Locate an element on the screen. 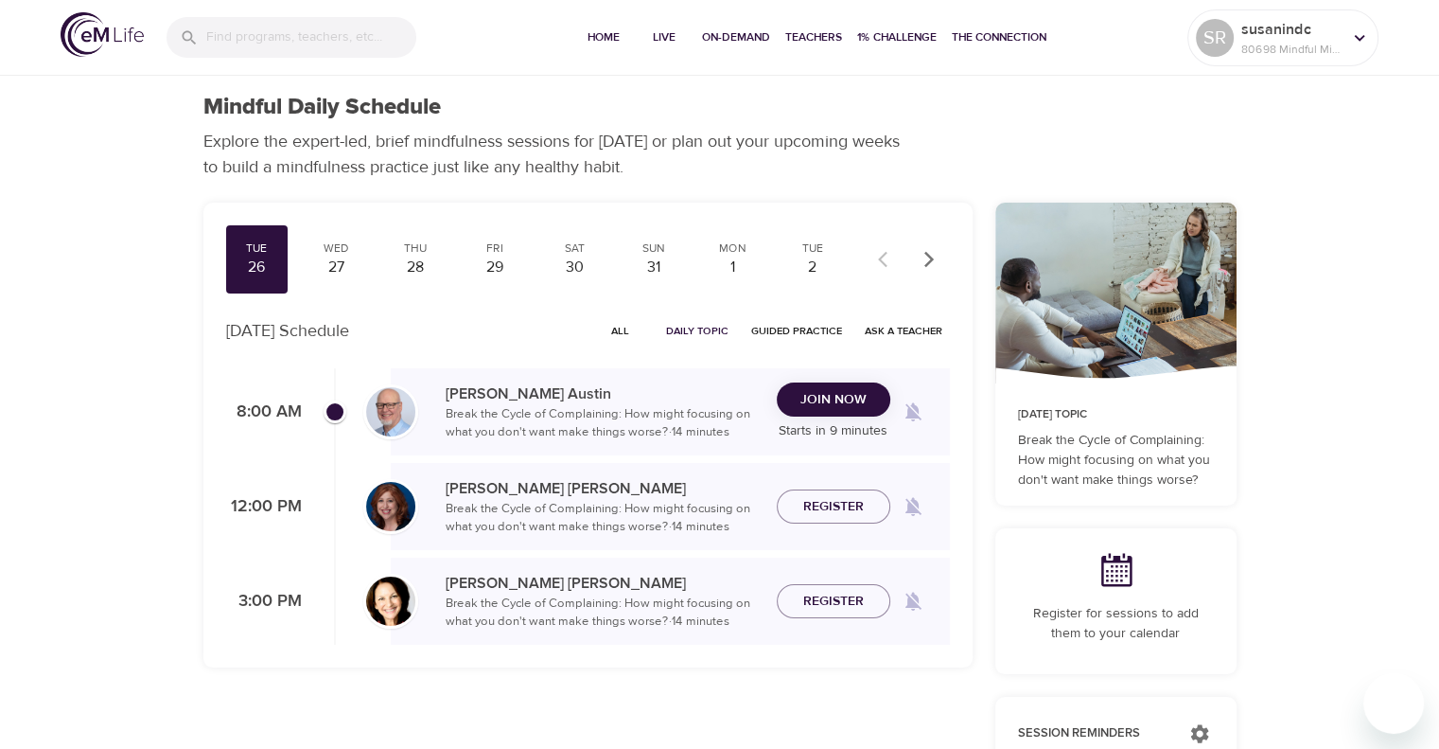  span: Live is located at coordinates (664, 37).